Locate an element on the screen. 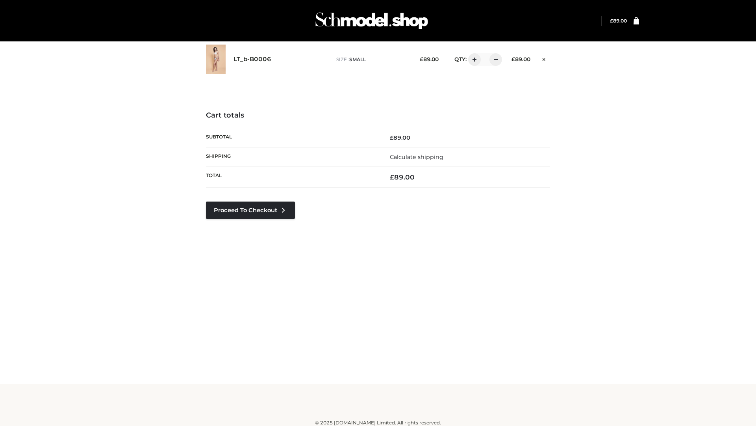  th: Shipping is located at coordinates (292, 156).